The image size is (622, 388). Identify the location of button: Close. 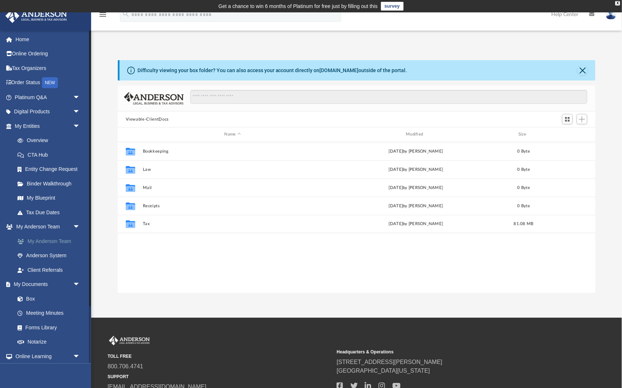
(582, 70).